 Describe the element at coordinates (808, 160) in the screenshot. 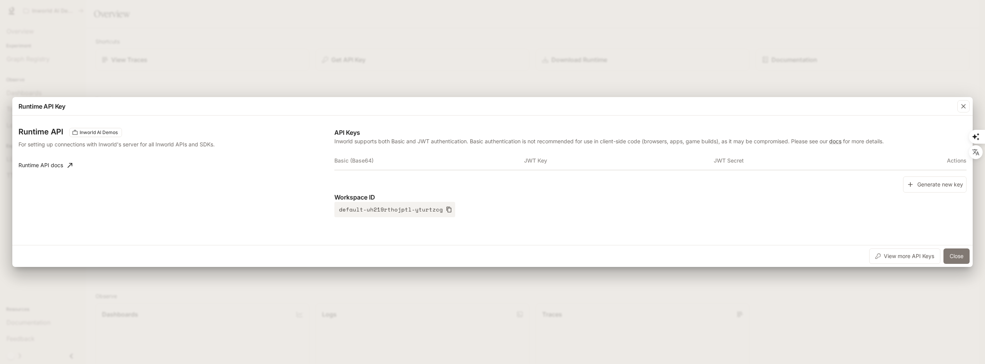

I see `th: JWT Secret` at that location.